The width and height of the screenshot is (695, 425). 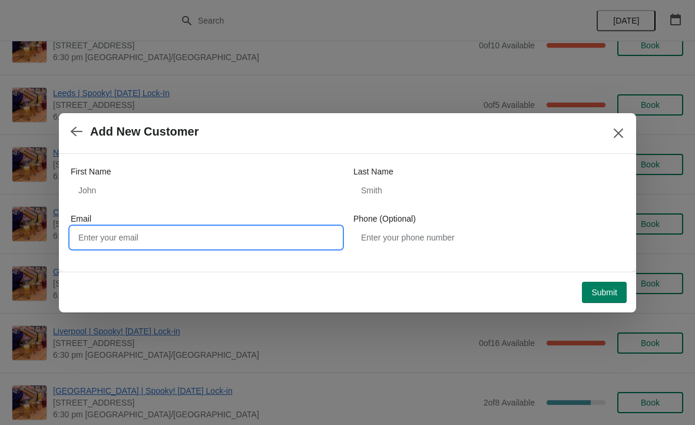 I want to click on input: Enter your phone number, so click(x=489, y=237).